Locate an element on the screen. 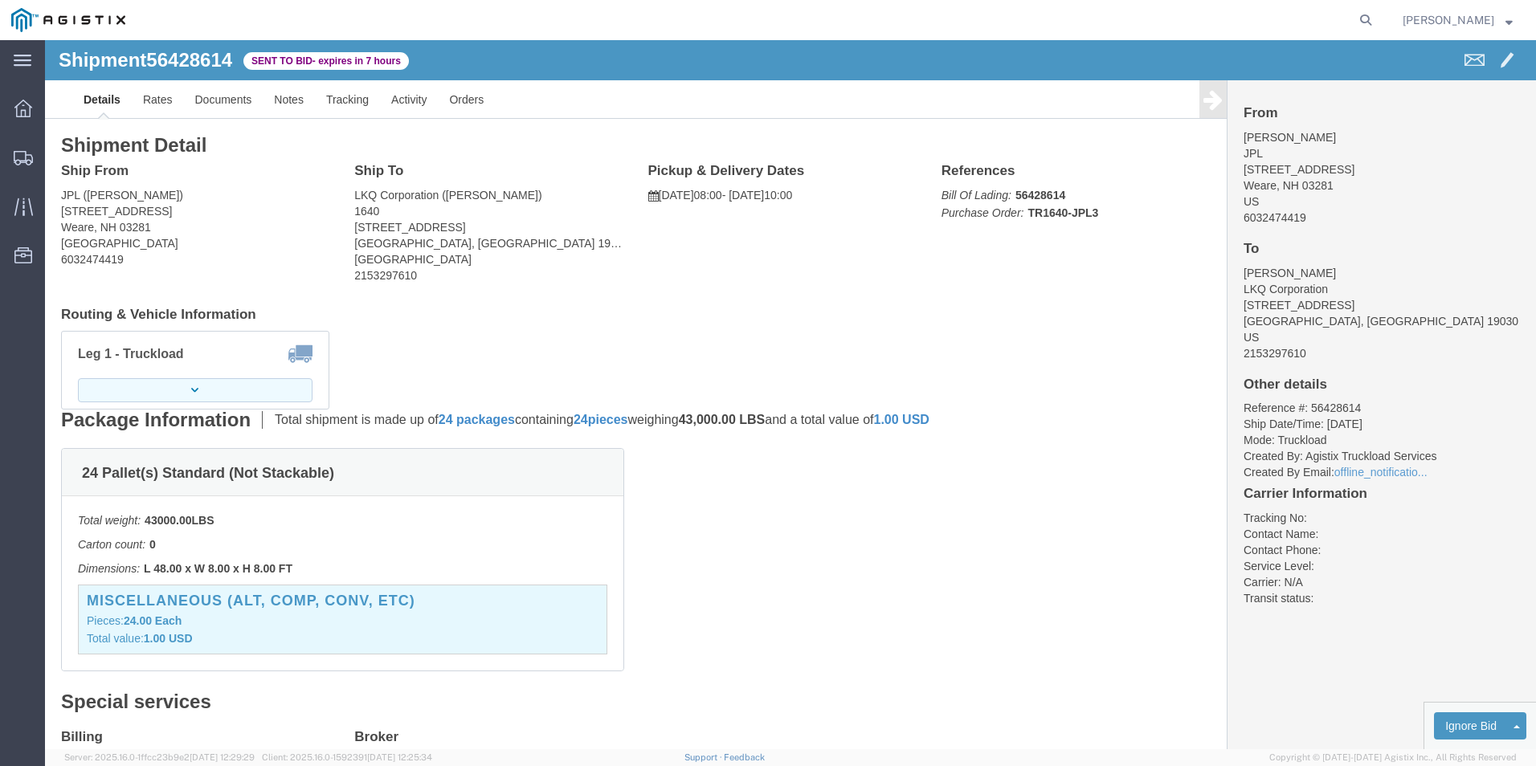 The width and height of the screenshot is (1536, 766). img: logo is located at coordinates (68, 20).